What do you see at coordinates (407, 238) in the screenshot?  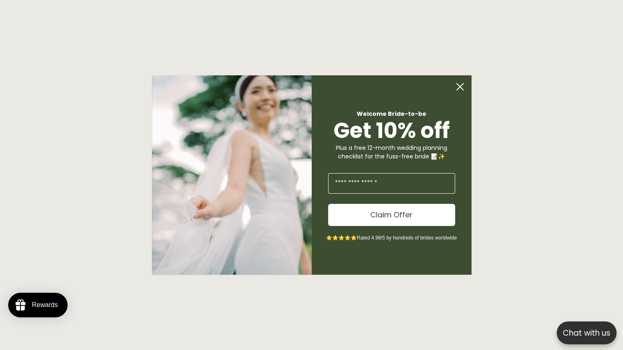 I see `span: Rated 4.98/5 by hundreds of brides worldwide` at bounding box center [407, 238].